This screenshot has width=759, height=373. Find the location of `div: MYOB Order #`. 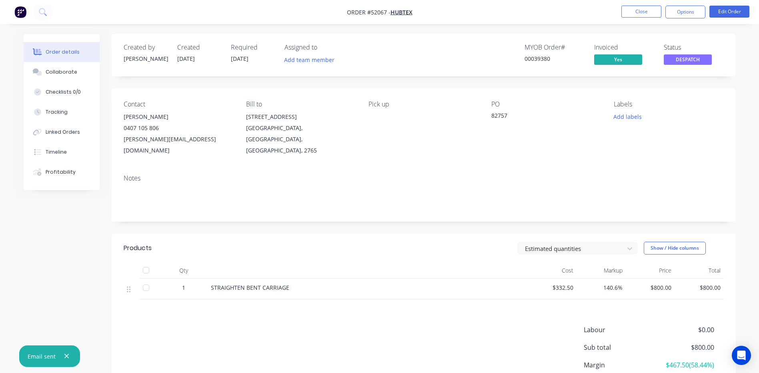

div: MYOB Order # is located at coordinates (555, 47).